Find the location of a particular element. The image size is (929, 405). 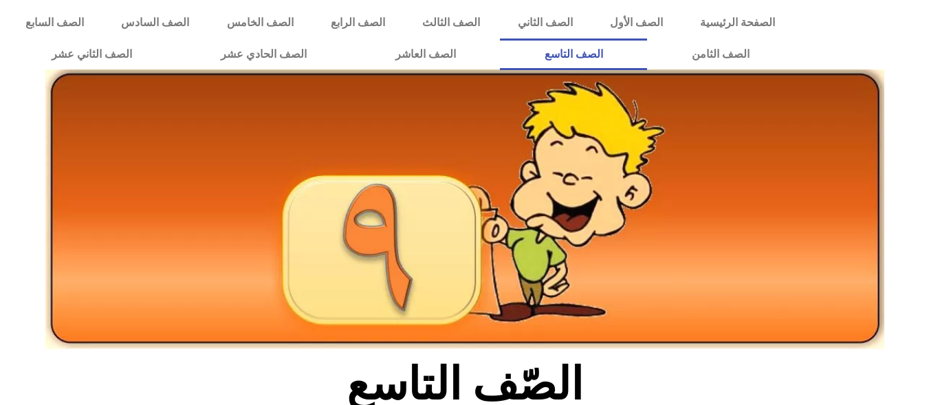

a: الصف السابع is located at coordinates (54, 23).